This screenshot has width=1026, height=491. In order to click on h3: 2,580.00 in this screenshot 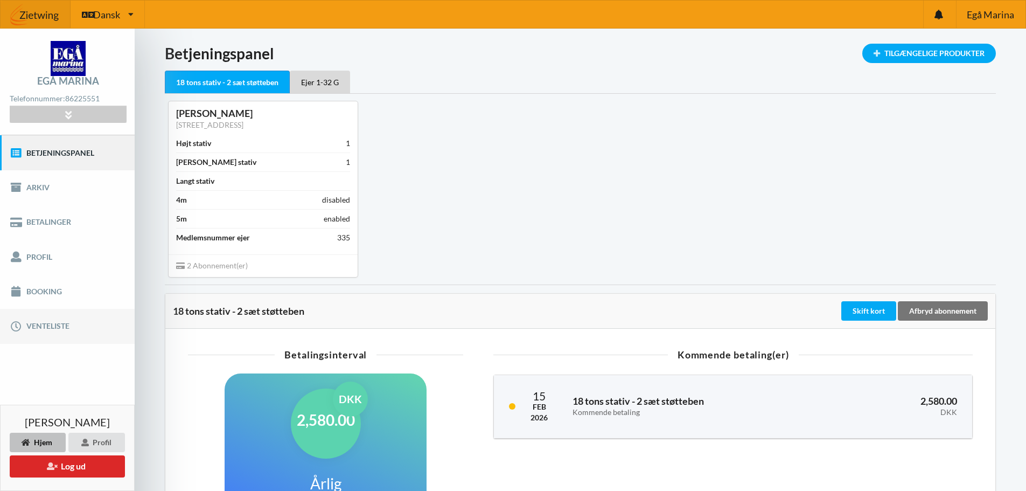, I will do `click(888, 406)`.